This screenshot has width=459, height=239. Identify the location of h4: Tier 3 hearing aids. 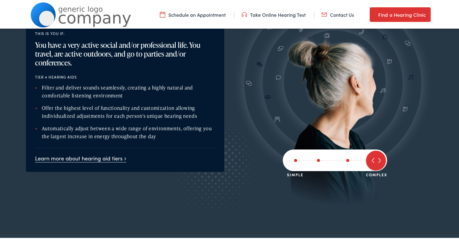
(95, 84).